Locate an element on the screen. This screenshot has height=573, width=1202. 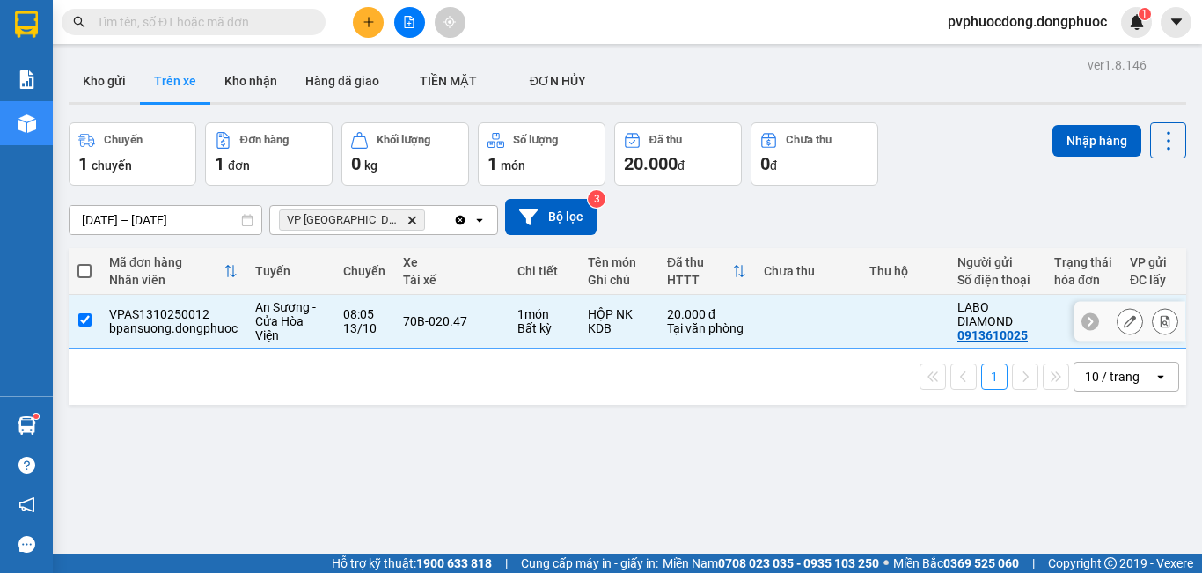
div: Sửa đơn hàng is located at coordinates (1130, 321).